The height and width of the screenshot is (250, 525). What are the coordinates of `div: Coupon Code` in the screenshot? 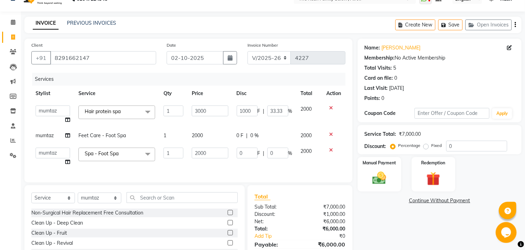 It's located at (389, 113).